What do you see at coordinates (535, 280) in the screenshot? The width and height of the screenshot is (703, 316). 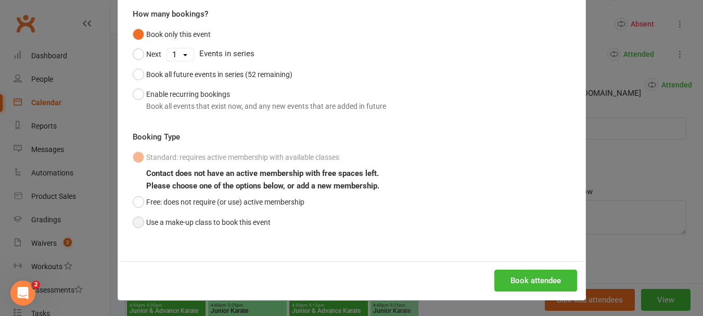 I see `button: Book attendee` at bounding box center [535, 280].